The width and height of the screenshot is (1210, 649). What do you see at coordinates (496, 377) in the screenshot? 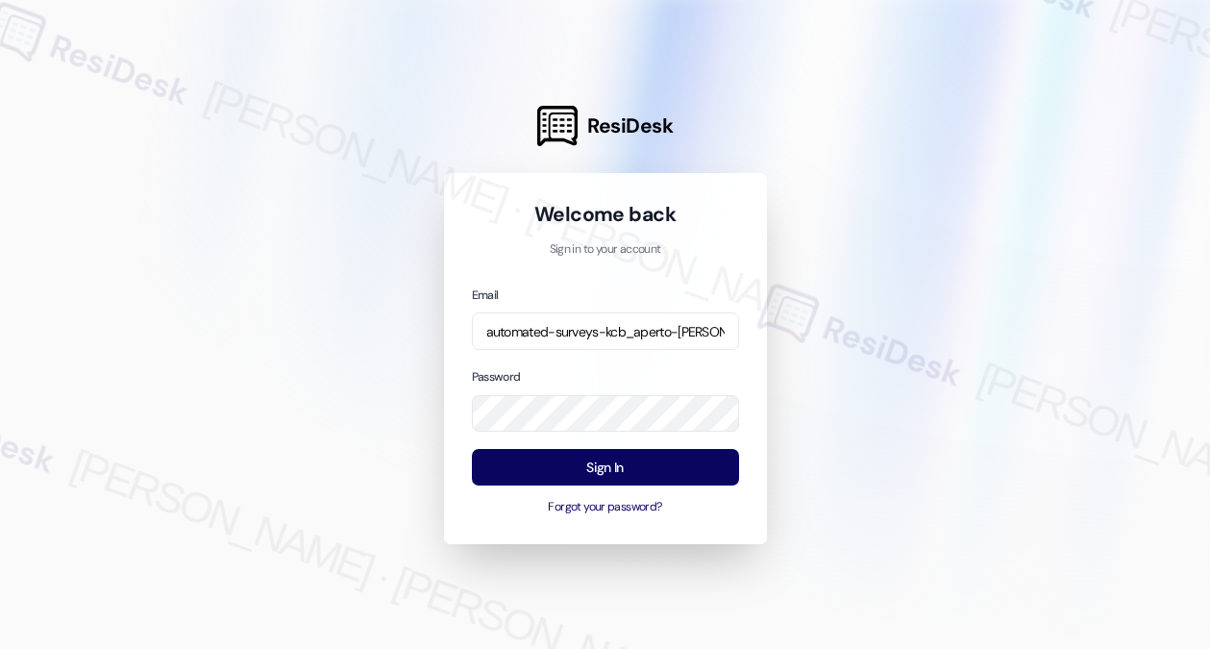
I see `label: Password` at bounding box center [496, 377].